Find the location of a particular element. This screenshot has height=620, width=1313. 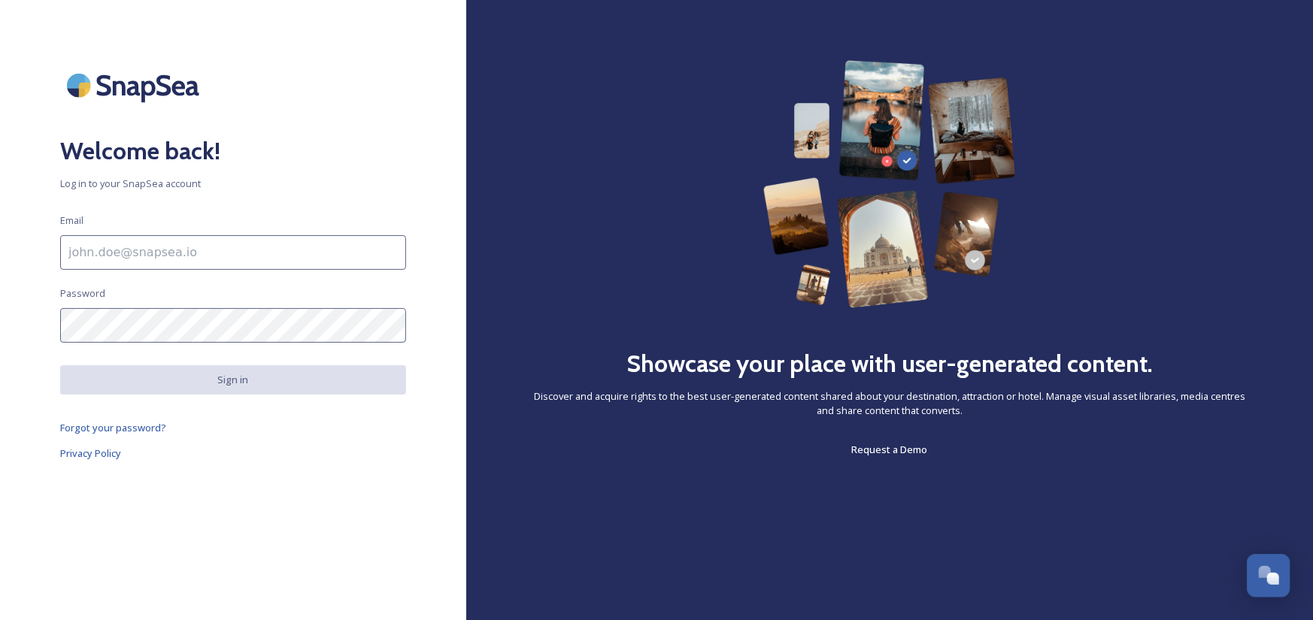

a: Privacy Policy is located at coordinates (233, 453).